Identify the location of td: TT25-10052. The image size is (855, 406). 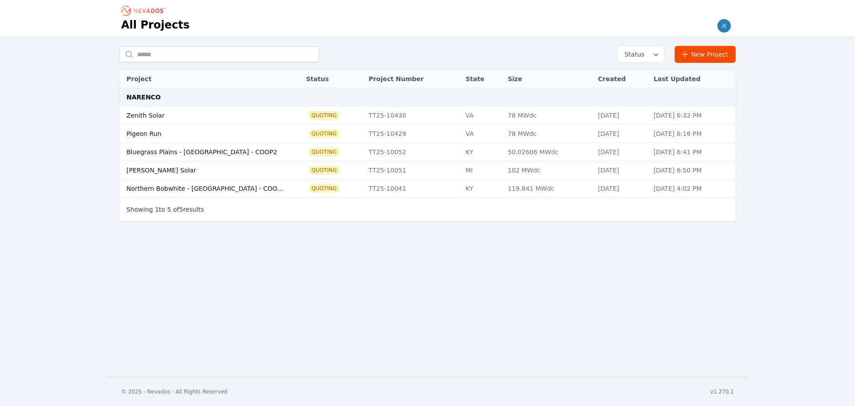
(413, 152).